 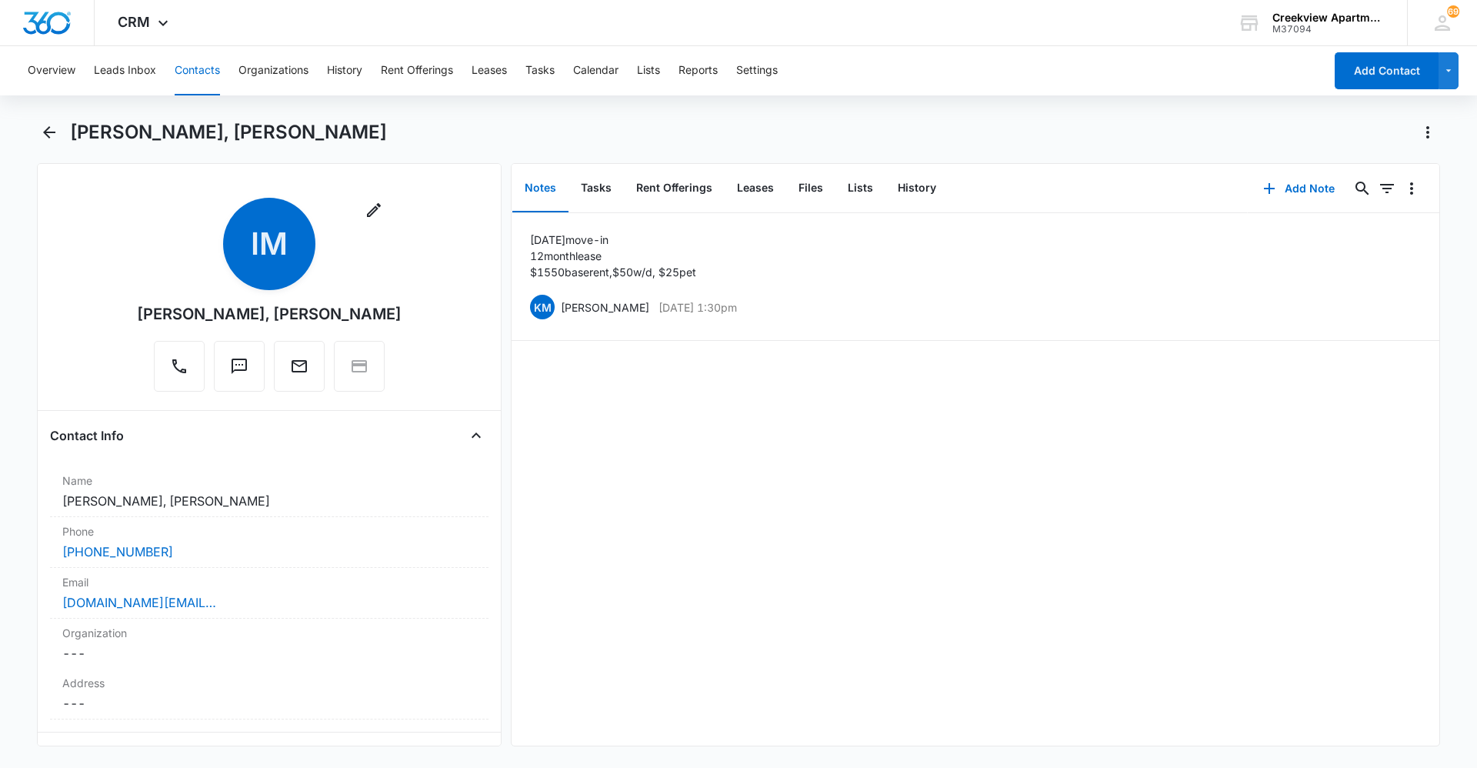 I want to click on button: Organizations, so click(x=273, y=71).